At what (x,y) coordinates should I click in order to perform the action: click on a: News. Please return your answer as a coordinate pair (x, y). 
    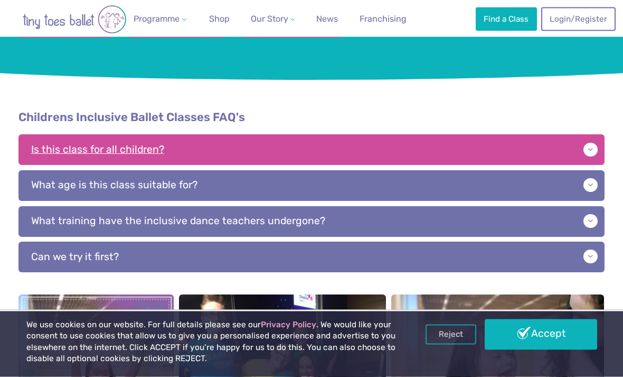
    Looking at the image, I should click on (327, 19).